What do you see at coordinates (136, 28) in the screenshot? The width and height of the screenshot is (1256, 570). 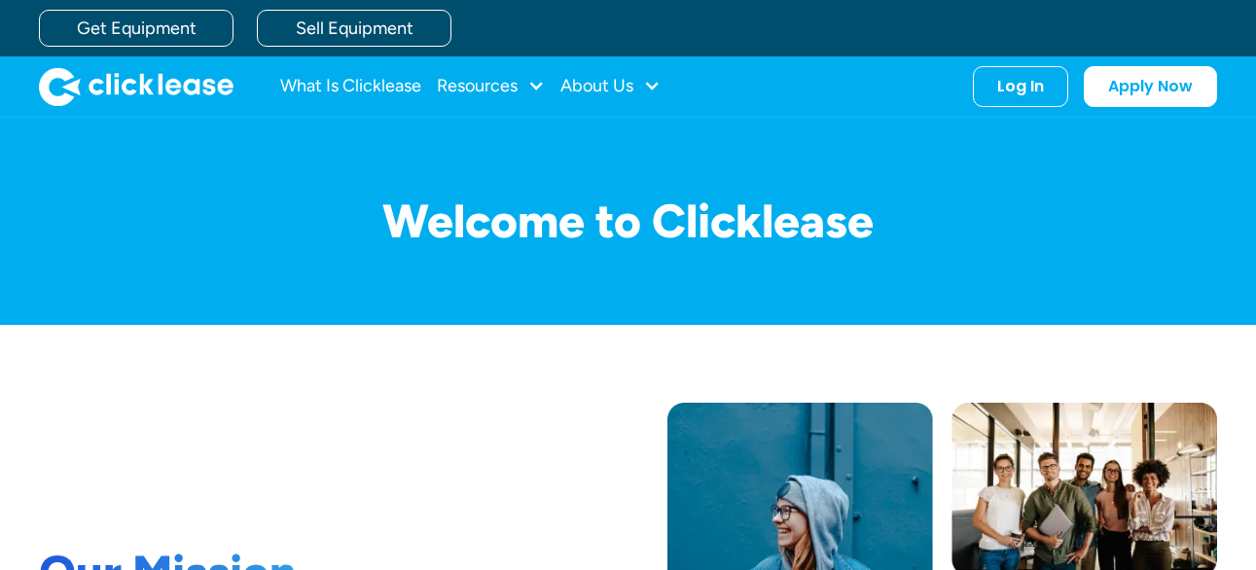 I see `a: Get Equipment` at bounding box center [136, 28].